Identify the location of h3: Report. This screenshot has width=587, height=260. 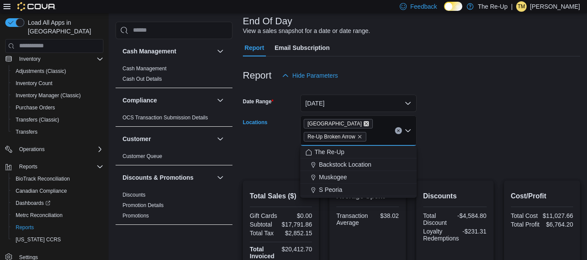
(257, 76).